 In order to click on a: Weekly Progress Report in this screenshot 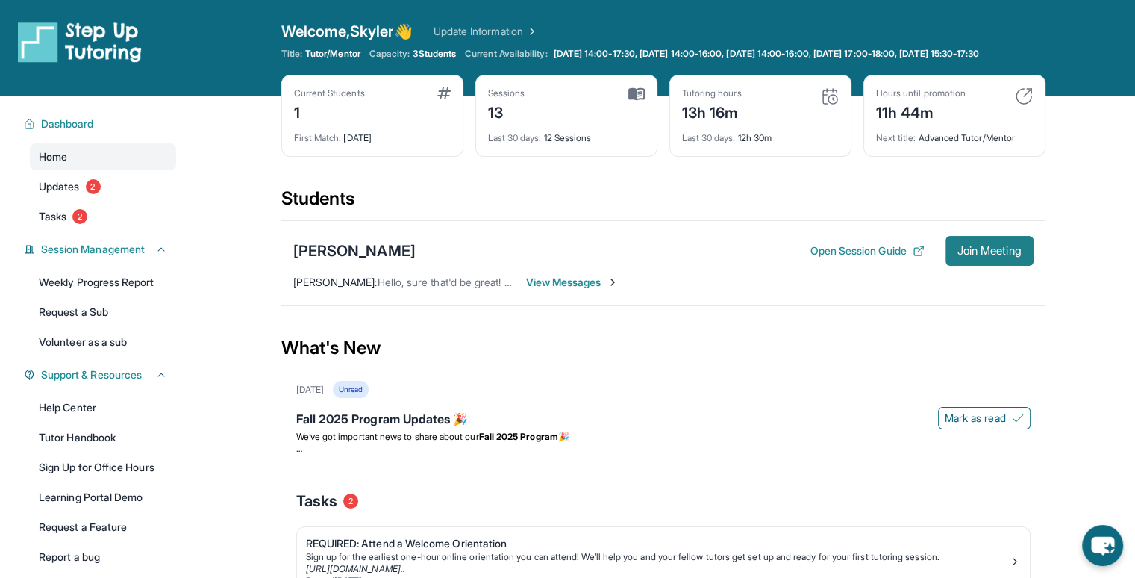, I will do `click(103, 282)`.